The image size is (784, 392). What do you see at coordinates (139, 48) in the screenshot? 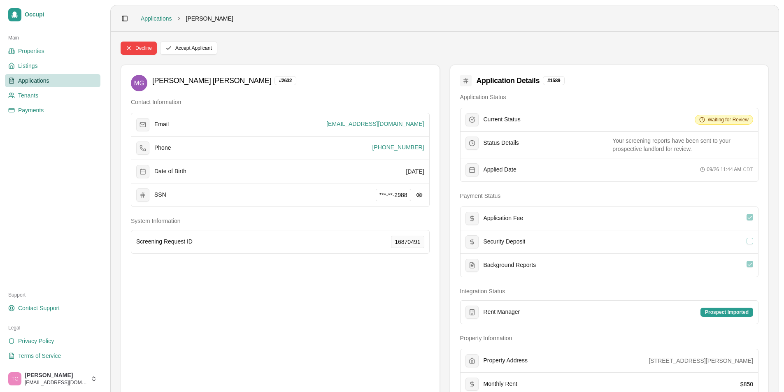
I see `button: Decline` at bounding box center [139, 48].